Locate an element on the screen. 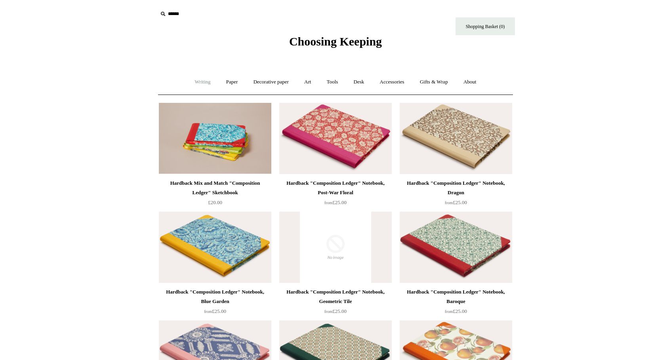  a: Hardback "Composition Ledger" Notebook, Geometric Tile from£25.00 is located at coordinates (335, 304).